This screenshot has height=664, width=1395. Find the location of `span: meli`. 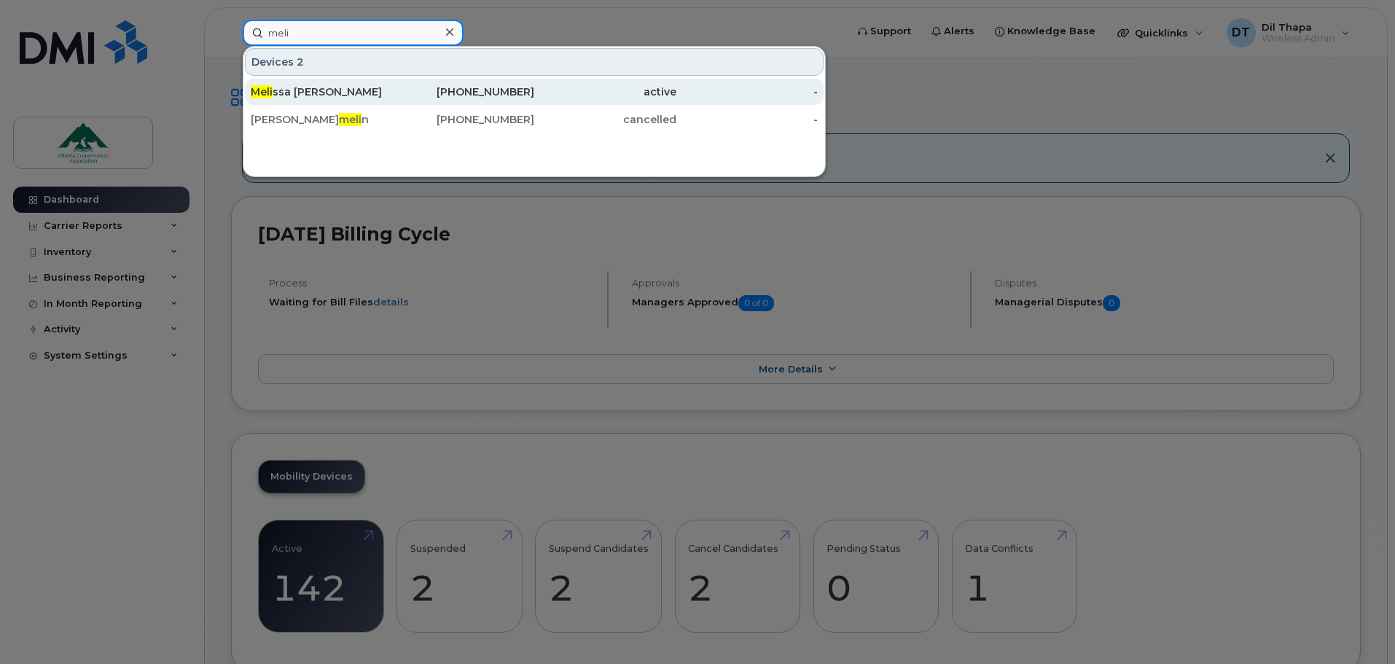

span: meli is located at coordinates (350, 120).